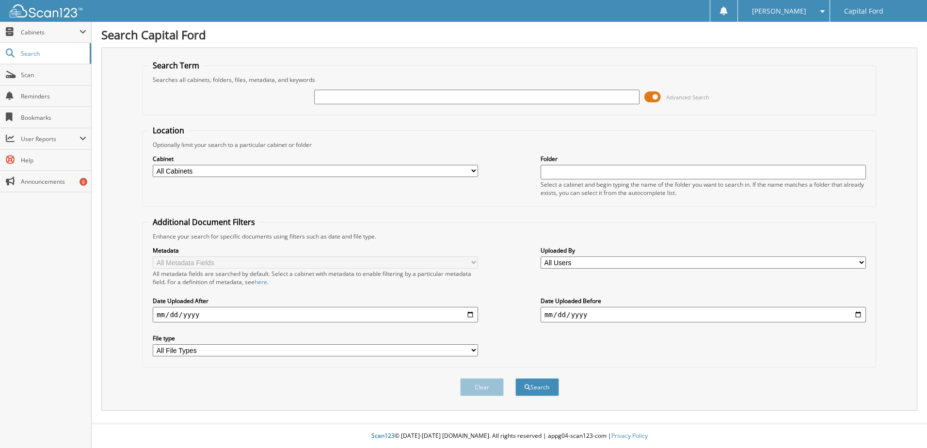 The height and width of the screenshot is (448, 927). I want to click on span: Announcements, so click(53, 181).